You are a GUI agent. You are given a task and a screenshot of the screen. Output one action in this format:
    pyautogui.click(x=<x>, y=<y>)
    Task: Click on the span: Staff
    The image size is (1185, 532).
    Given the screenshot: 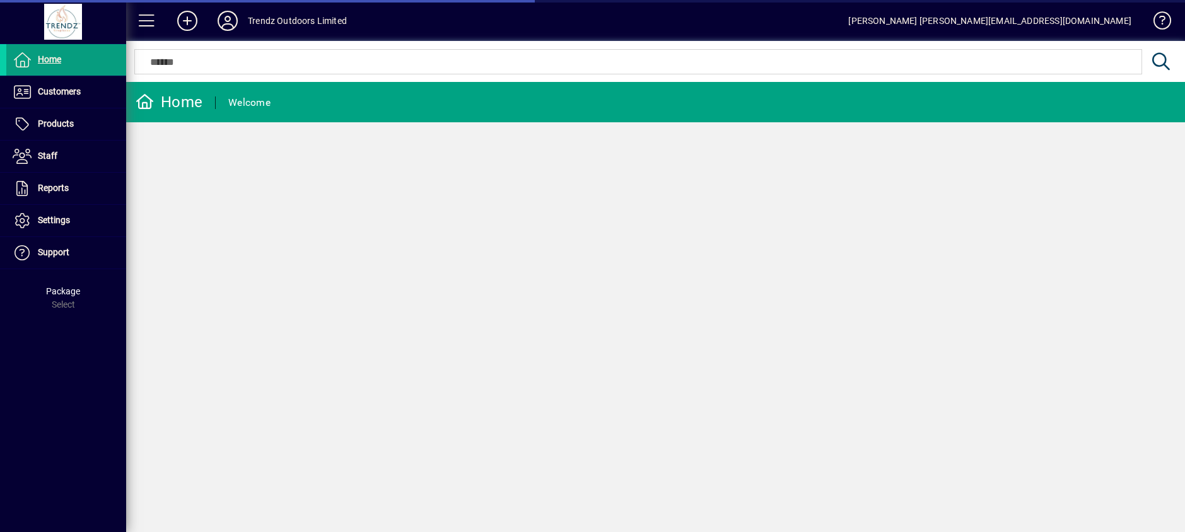 What is the action you would take?
    pyautogui.click(x=47, y=156)
    